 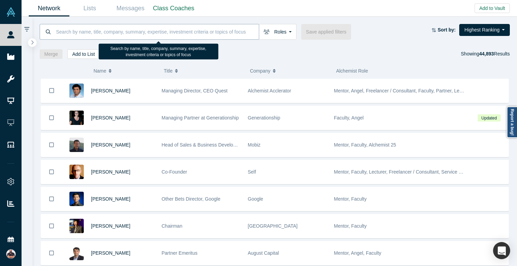 I want to click on span: Self, so click(x=252, y=172).